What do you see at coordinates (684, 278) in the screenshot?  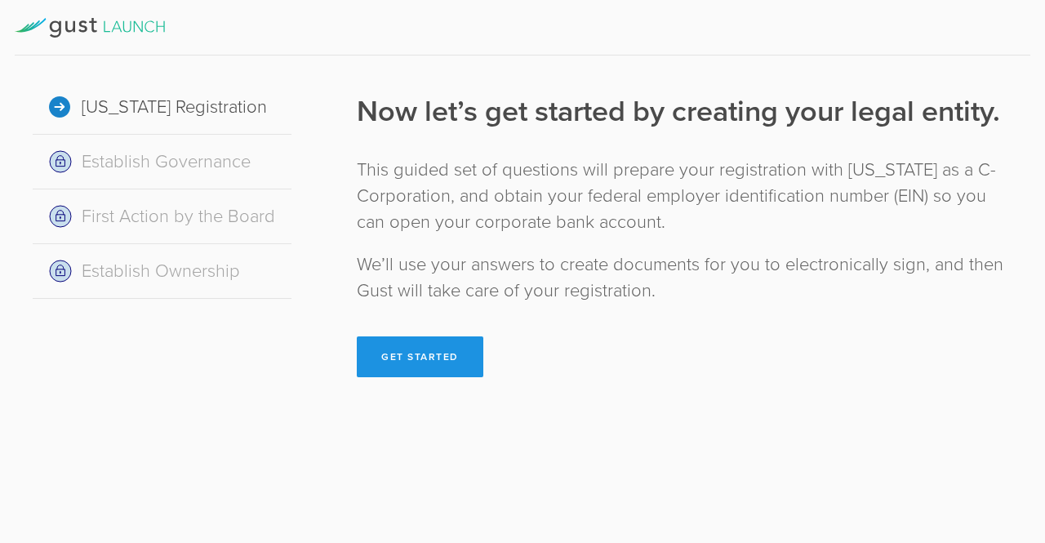 I see `div: We’ll use your answers to create documents for you to electronically sign, and then Gust will tak...` at bounding box center [684, 278].